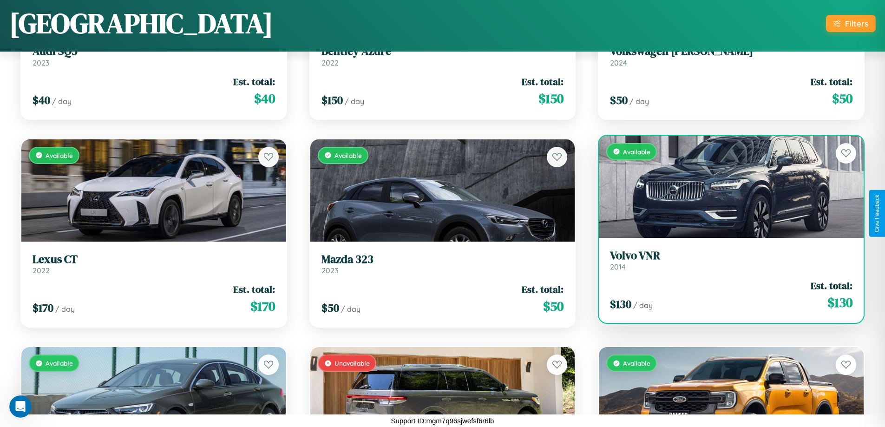 This screenshot has width=885, height=427. Describe the element at coordinates (877, 213) in the screenshot. I see `div: Give Feedback` at that location.